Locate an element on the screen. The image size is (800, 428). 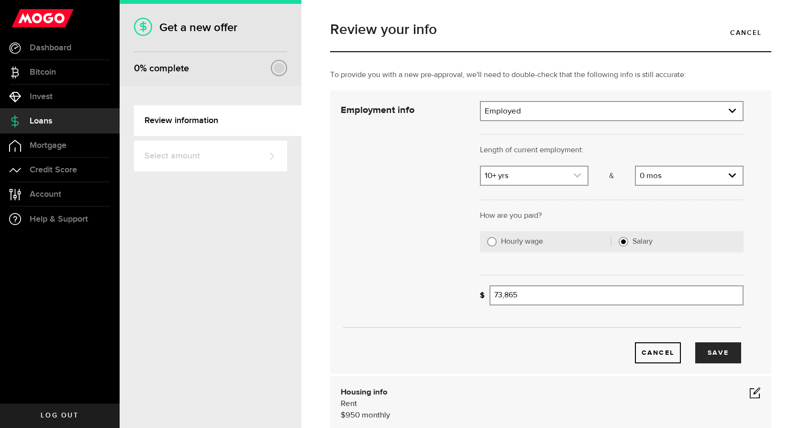
span: Mortgage is located at coordinates (48, 146).